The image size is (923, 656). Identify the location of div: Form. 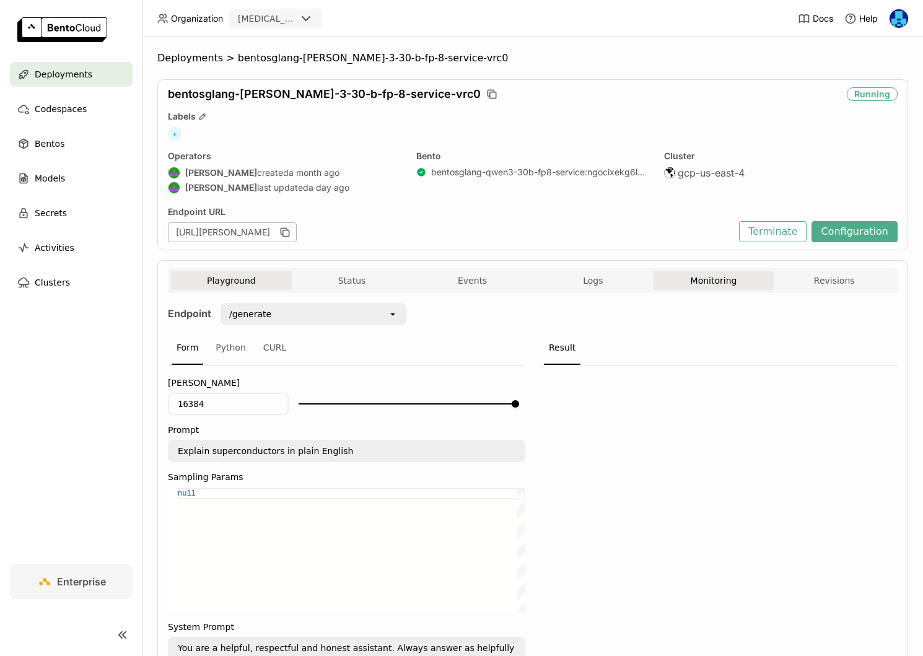
(187, 348).